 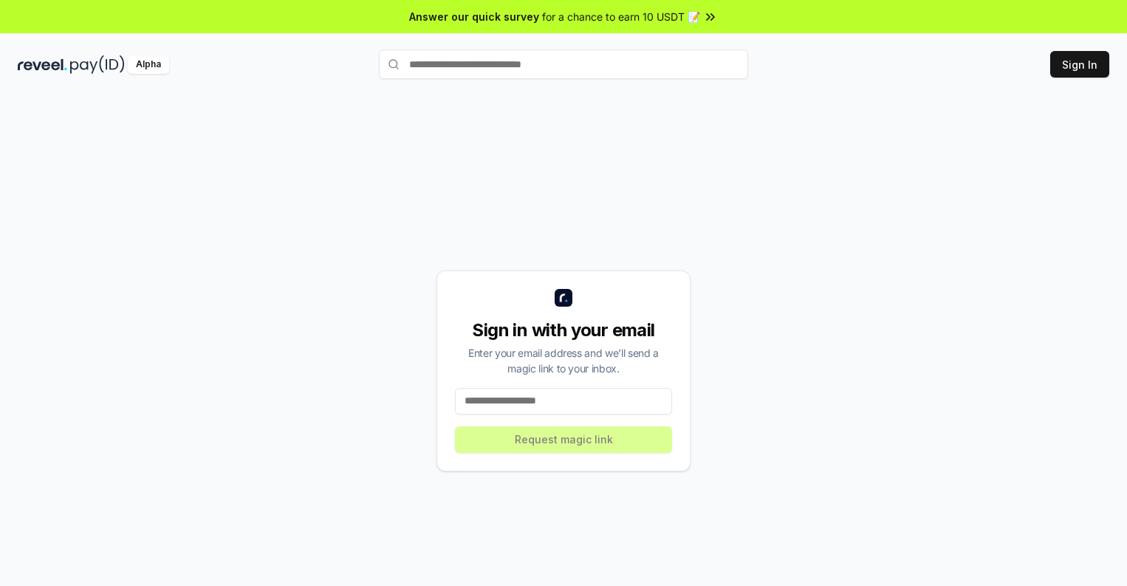 What do you see at coordinates (564, 330) in the screenshot?
I see `div: Sign in with your email` at bounding box center [564, 330].